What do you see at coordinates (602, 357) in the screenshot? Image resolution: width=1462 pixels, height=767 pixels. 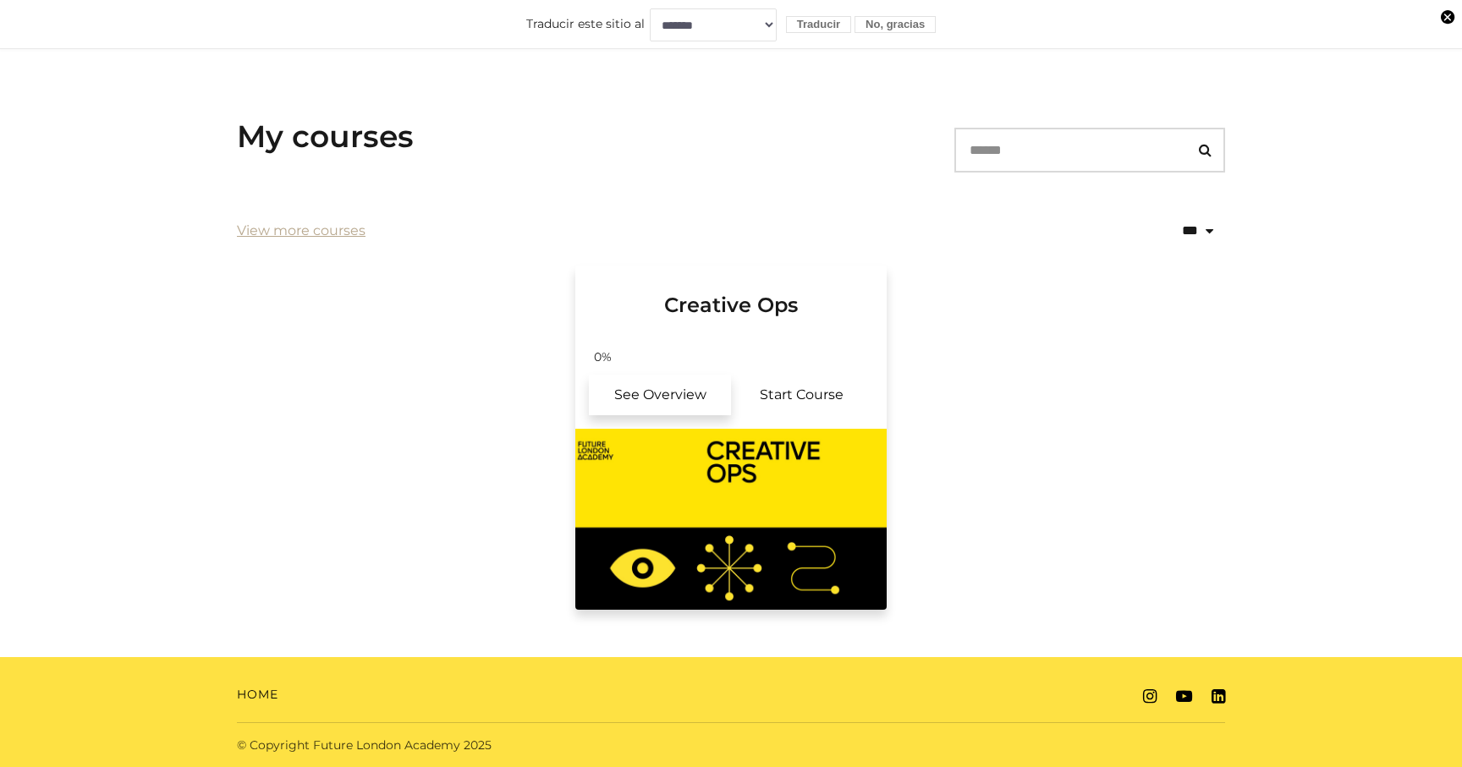 I see `span: 0%` at bounding box center [602, 357].